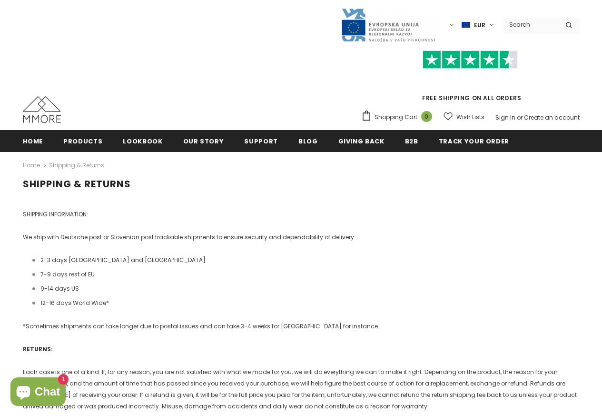 Image resolution: width=602 pixels, height=416 pixels. What do you see at coordinates (301, 389) in the screenshot?
I see `p: Each case is one of a kind. If, for any reason, you are not satisfied with what we made for you, ...` at bounding box center [301, 389].